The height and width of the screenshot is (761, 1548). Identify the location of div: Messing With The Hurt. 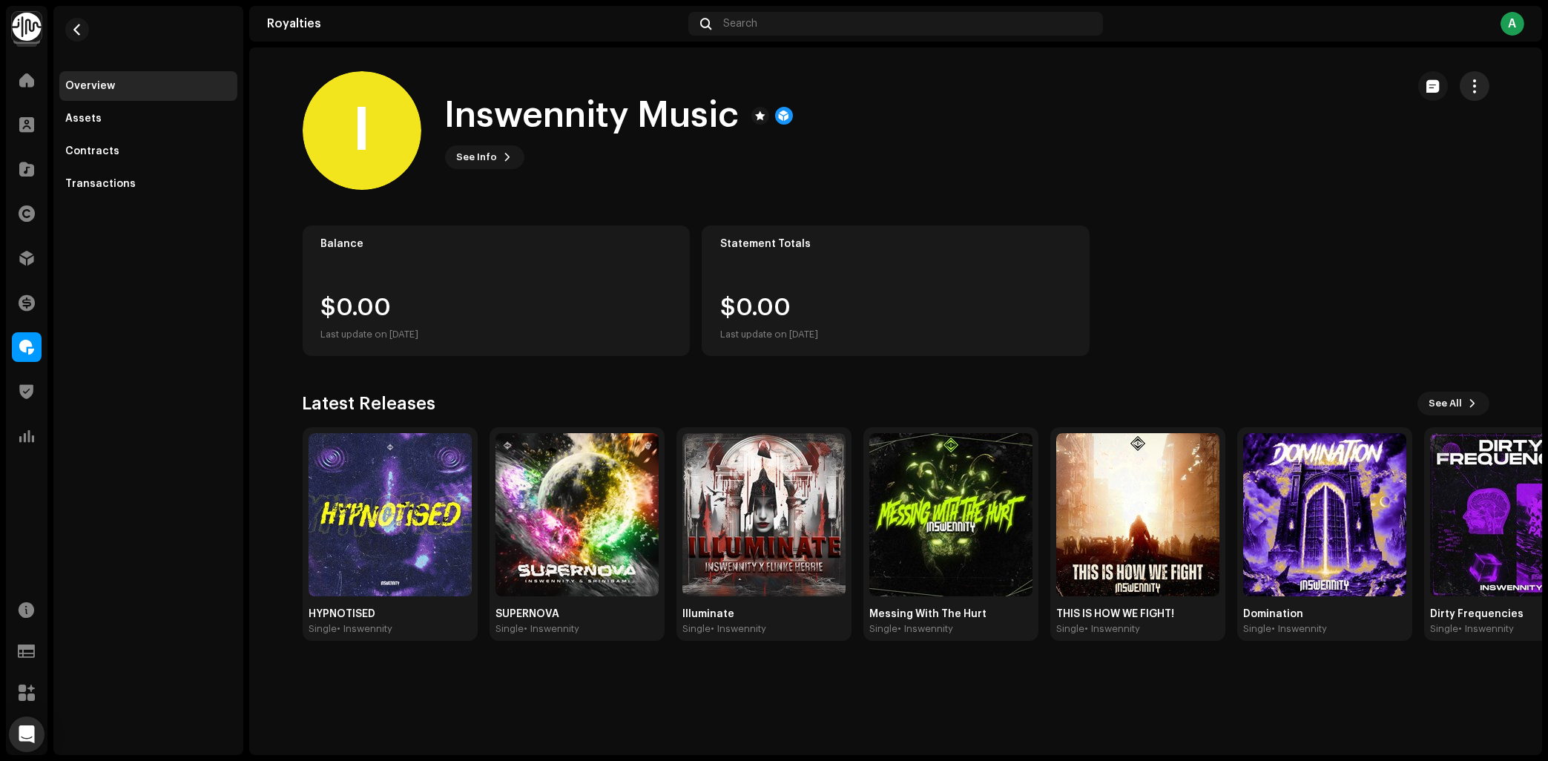
(951, 614).